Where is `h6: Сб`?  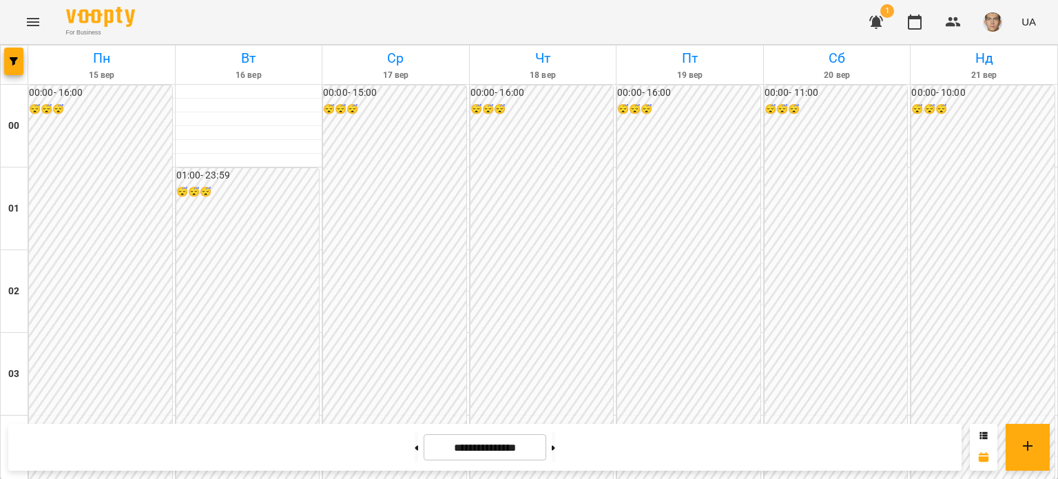 h6: Сб is located at coordinates (837, 58).